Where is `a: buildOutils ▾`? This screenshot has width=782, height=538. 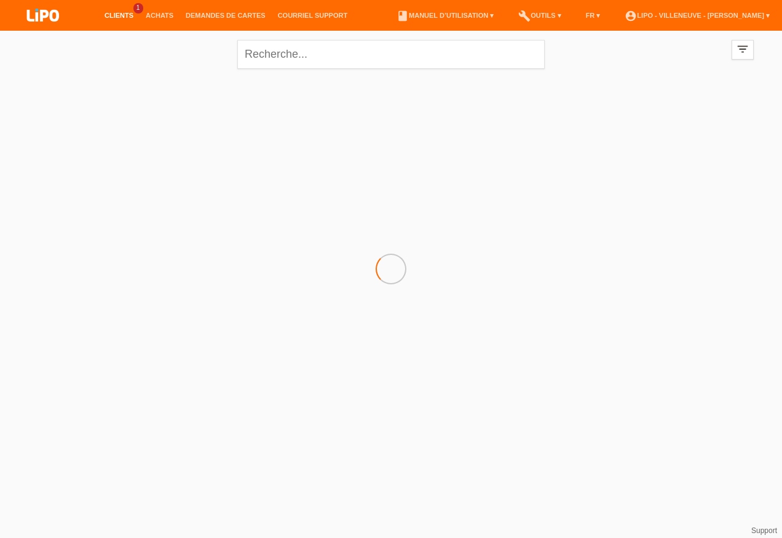
a: buildOutils ▾ is located at coordinates (539, 15).